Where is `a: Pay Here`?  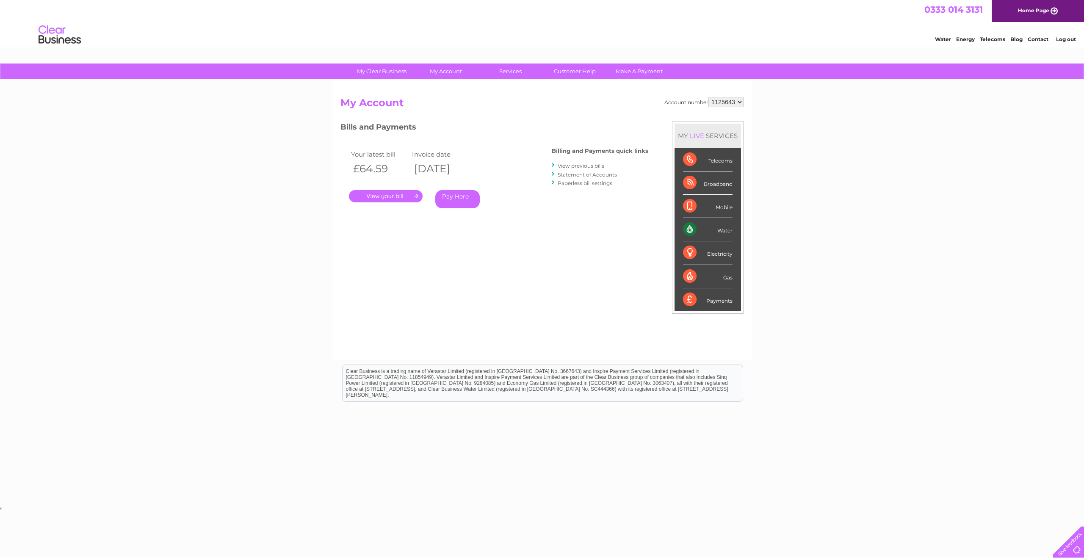 a: Pay Here is located at coordinates (457, 199).